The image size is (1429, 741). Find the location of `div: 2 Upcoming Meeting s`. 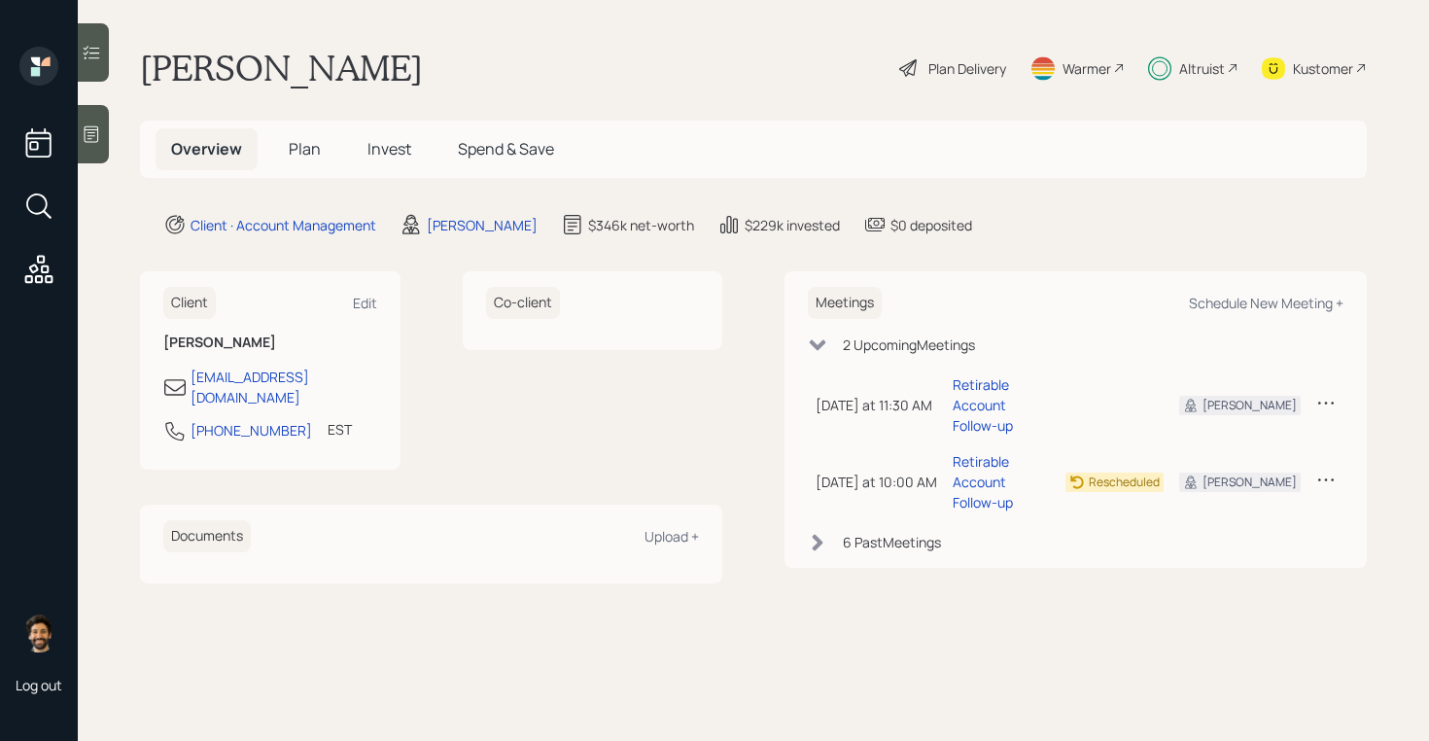

div: 2 Upcoming Meeting s is located at coordinates (909, 344).